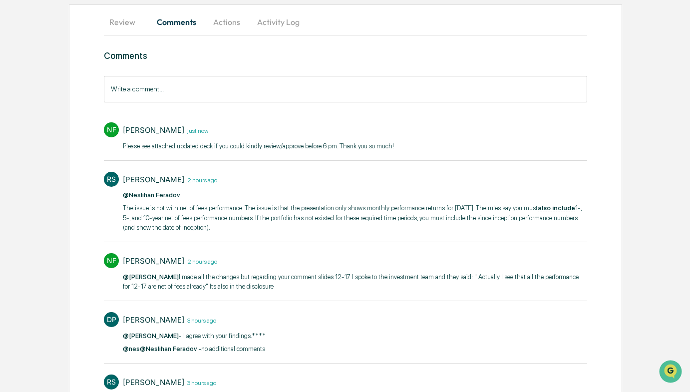 The height and width of the screenshot is (392, 690). I want to click on time: Friday, September 12, 2025 at 2:13:11 PM EDT, so click(201, 261).